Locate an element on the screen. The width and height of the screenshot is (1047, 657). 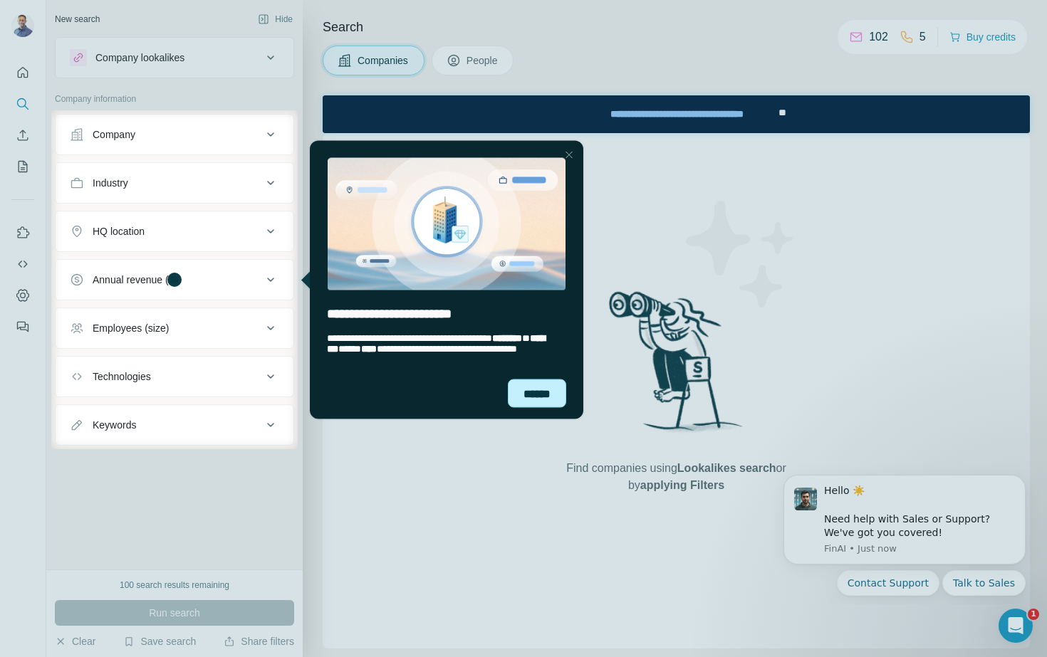
button: HQ location is located at coordinates (174, 231).